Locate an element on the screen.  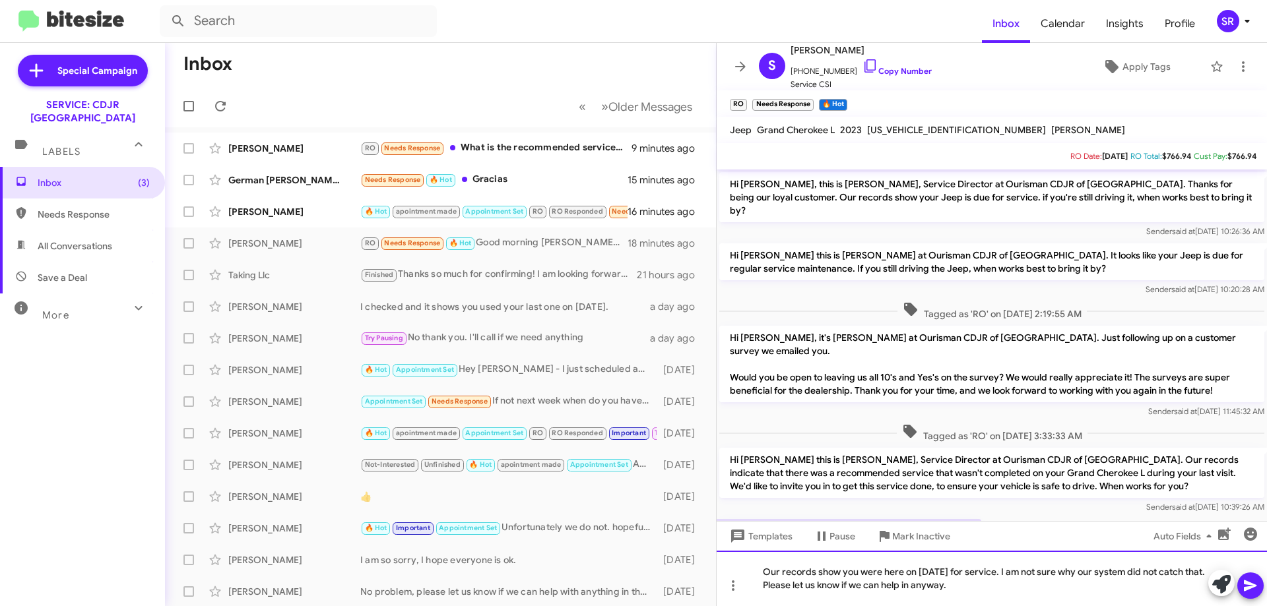
div: Thanks. You too is located at coordinates (508, 433).